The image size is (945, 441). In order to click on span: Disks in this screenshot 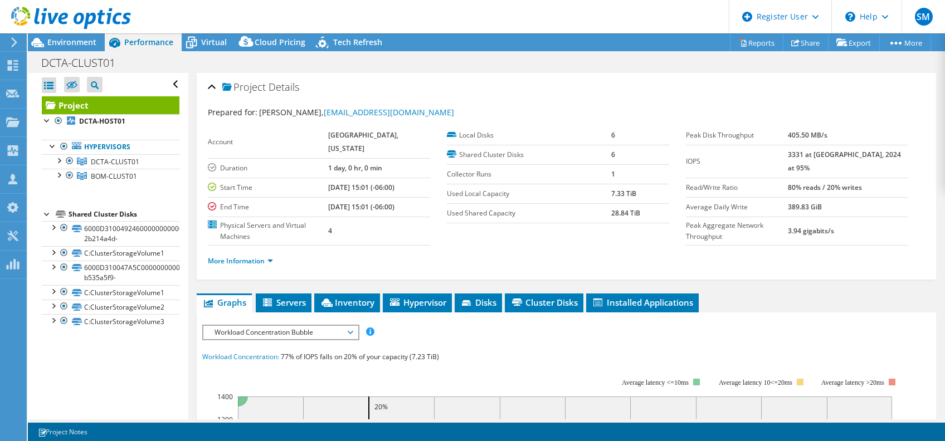, I will do `click(478, 303)`.